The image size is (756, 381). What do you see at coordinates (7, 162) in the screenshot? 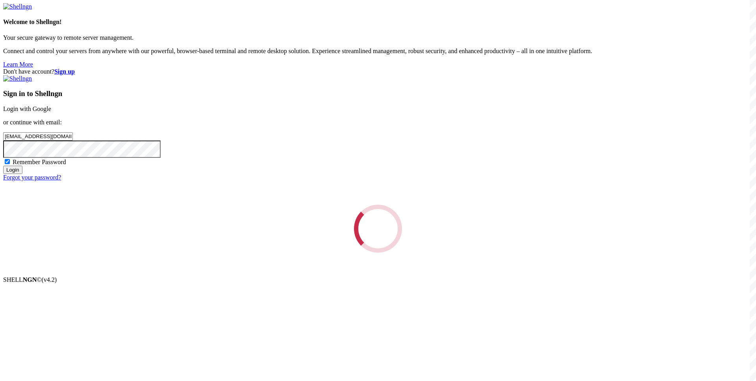
I see `input: Remember Password` at bounding box center [7, 162].